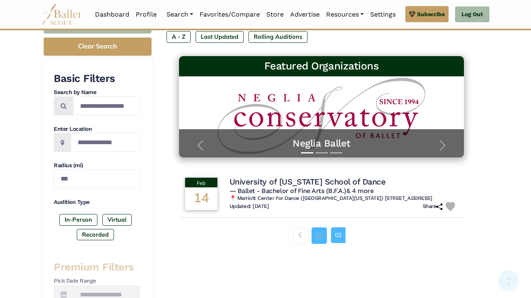  What do you see at coordinates (336, 153) in the screenshot?
I see `button: Slide 3` at bounding box center [336, 153].